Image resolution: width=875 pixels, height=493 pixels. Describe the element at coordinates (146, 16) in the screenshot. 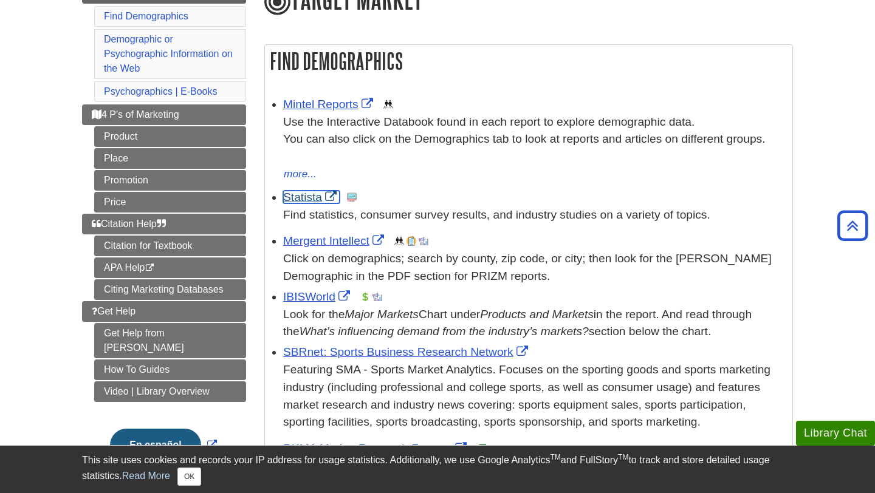

I see `a: Find Demographics` at that location.